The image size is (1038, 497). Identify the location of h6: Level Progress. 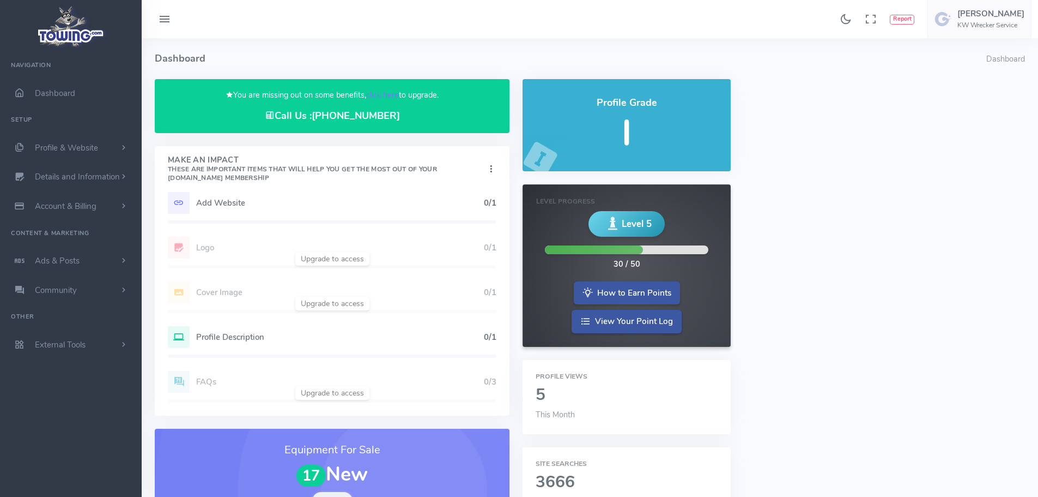
(626, 201).